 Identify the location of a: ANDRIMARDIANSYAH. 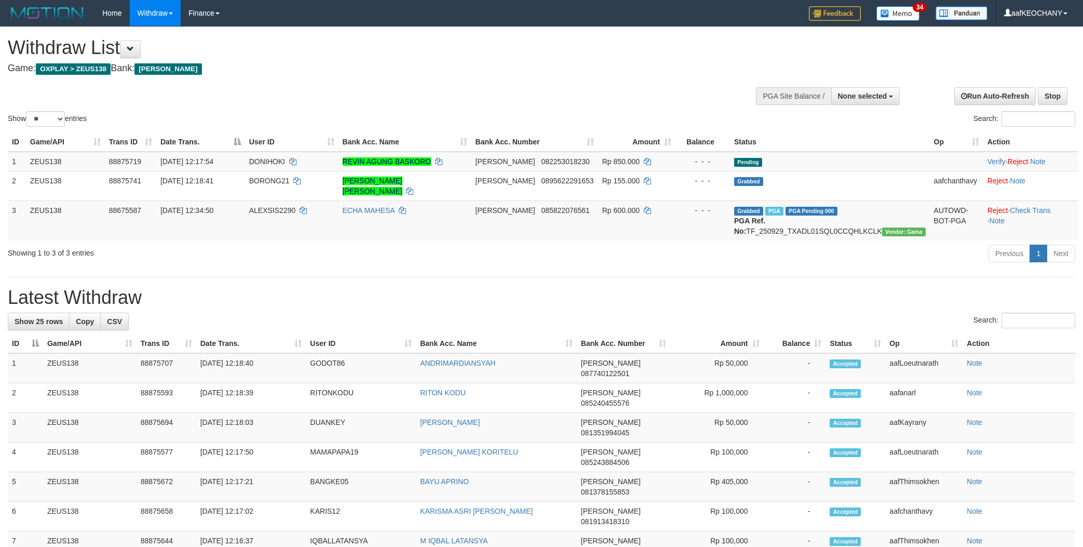
(457, 363).